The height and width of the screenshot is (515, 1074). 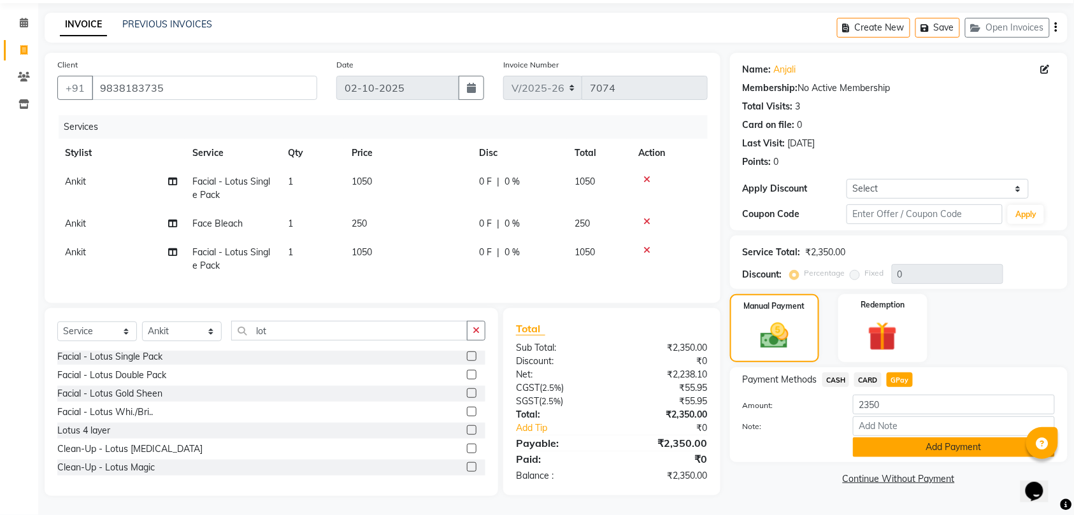 What do you see at coordinates (794, 214) in the screenshot?
I see `div: Coupon Code` at bounding box center [794, 214].